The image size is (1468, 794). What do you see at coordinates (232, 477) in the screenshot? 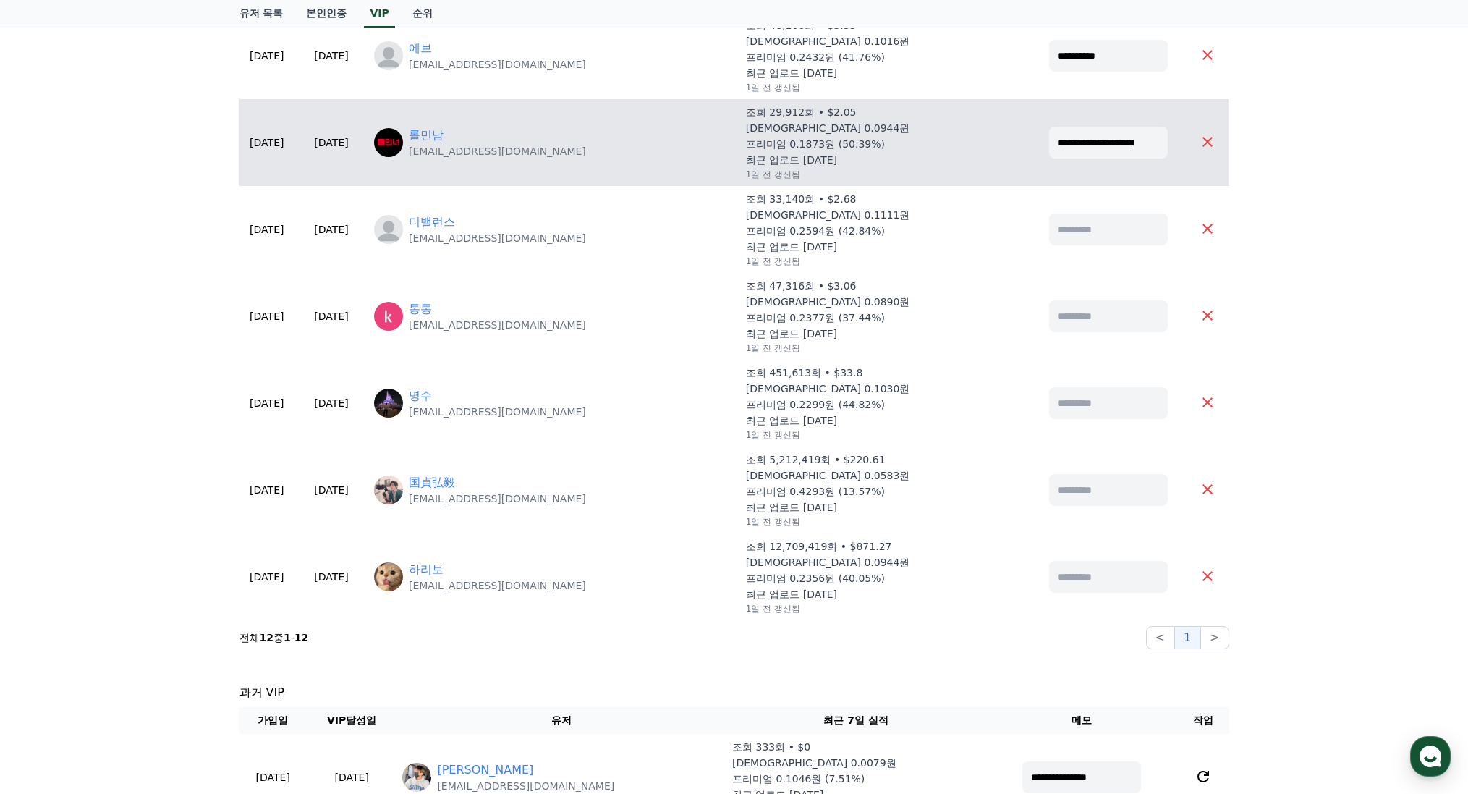
I see `a: 설정` at bounding box center [232, 477].